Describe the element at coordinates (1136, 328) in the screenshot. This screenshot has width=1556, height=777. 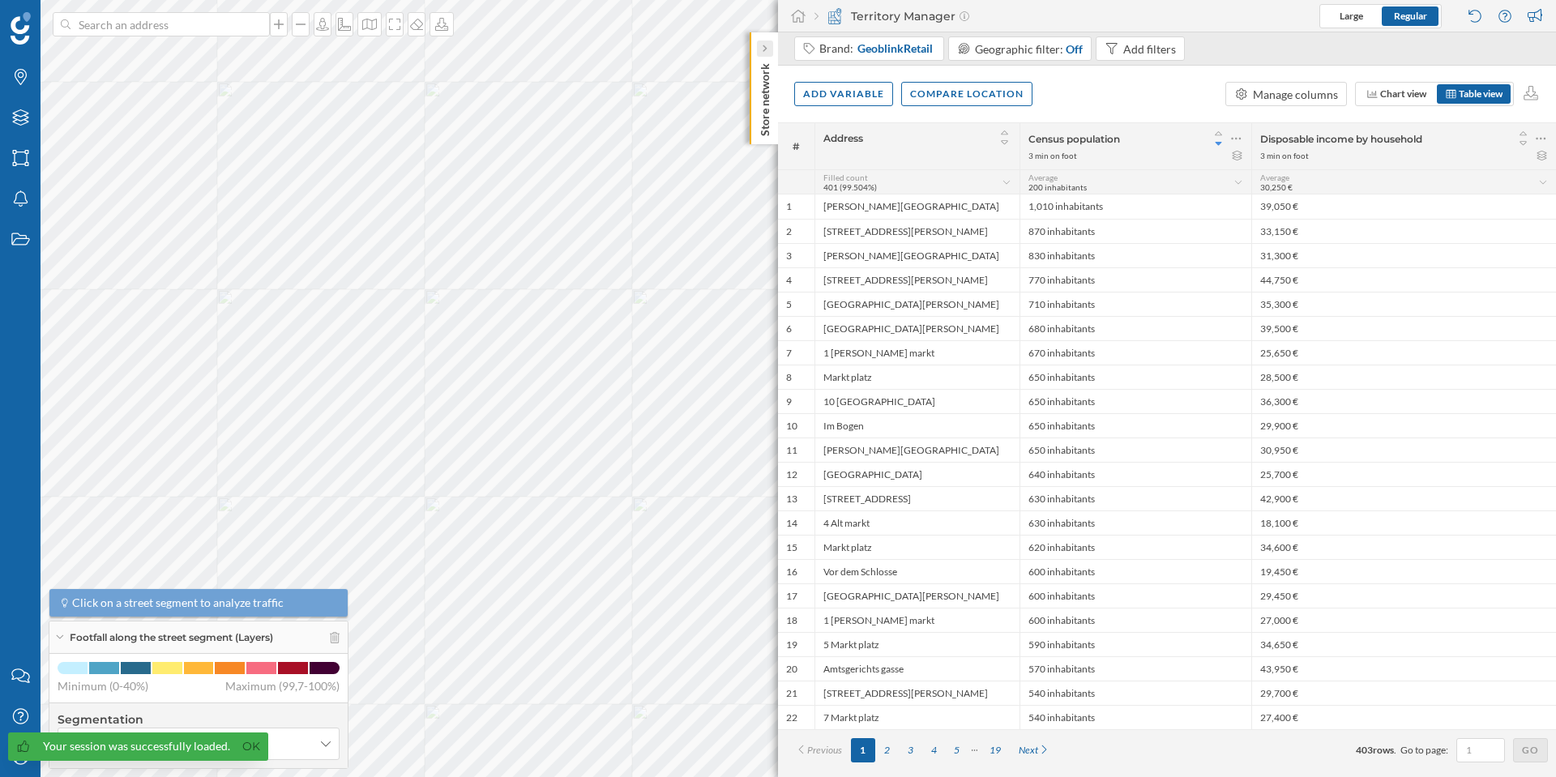
I see `div: 680 inhabitants` at that location.